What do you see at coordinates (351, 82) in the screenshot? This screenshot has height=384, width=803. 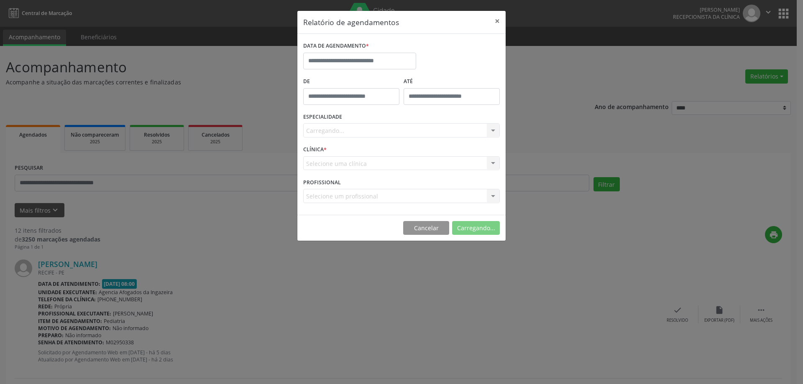 I see `label: De` at bounding box center [351, 82].